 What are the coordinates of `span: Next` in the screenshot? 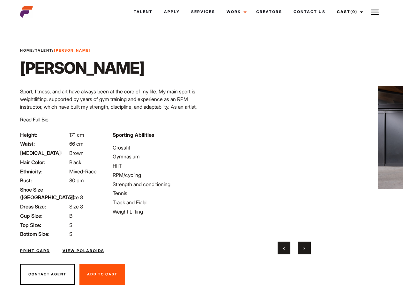 It's located at (304, 248).